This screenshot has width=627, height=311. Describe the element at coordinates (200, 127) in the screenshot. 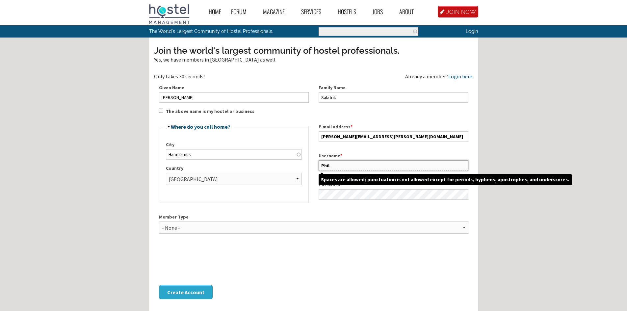

I see `a: Where do you call home?` at that location.